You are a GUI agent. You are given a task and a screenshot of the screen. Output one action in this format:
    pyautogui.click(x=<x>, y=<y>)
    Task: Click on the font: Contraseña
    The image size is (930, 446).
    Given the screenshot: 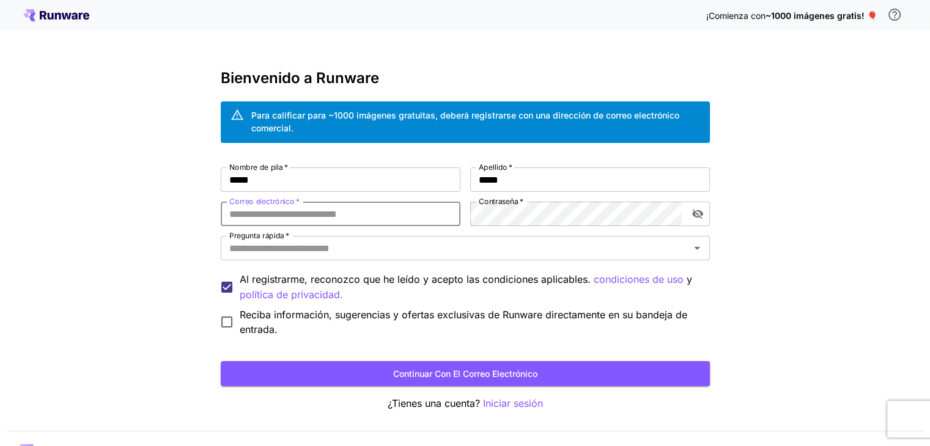 What is the action you would take?
    pyautogui.click(x=498, y=201)
    